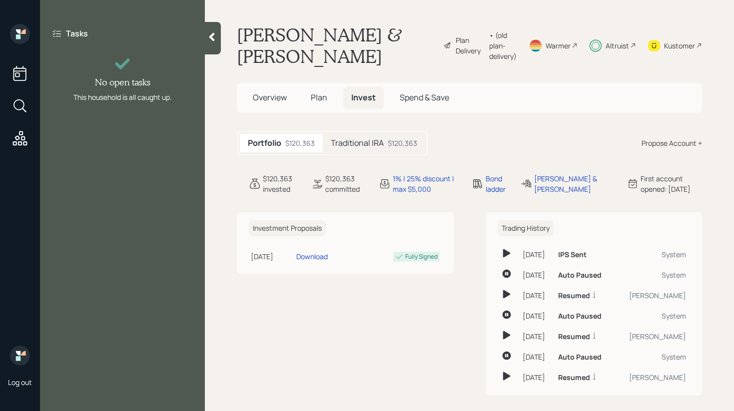 The image size is (734, 411). What do you see at coordinates (122, 82) in the screenshot?
I see `h4: No open tasks` at bounding box center [122, 82].